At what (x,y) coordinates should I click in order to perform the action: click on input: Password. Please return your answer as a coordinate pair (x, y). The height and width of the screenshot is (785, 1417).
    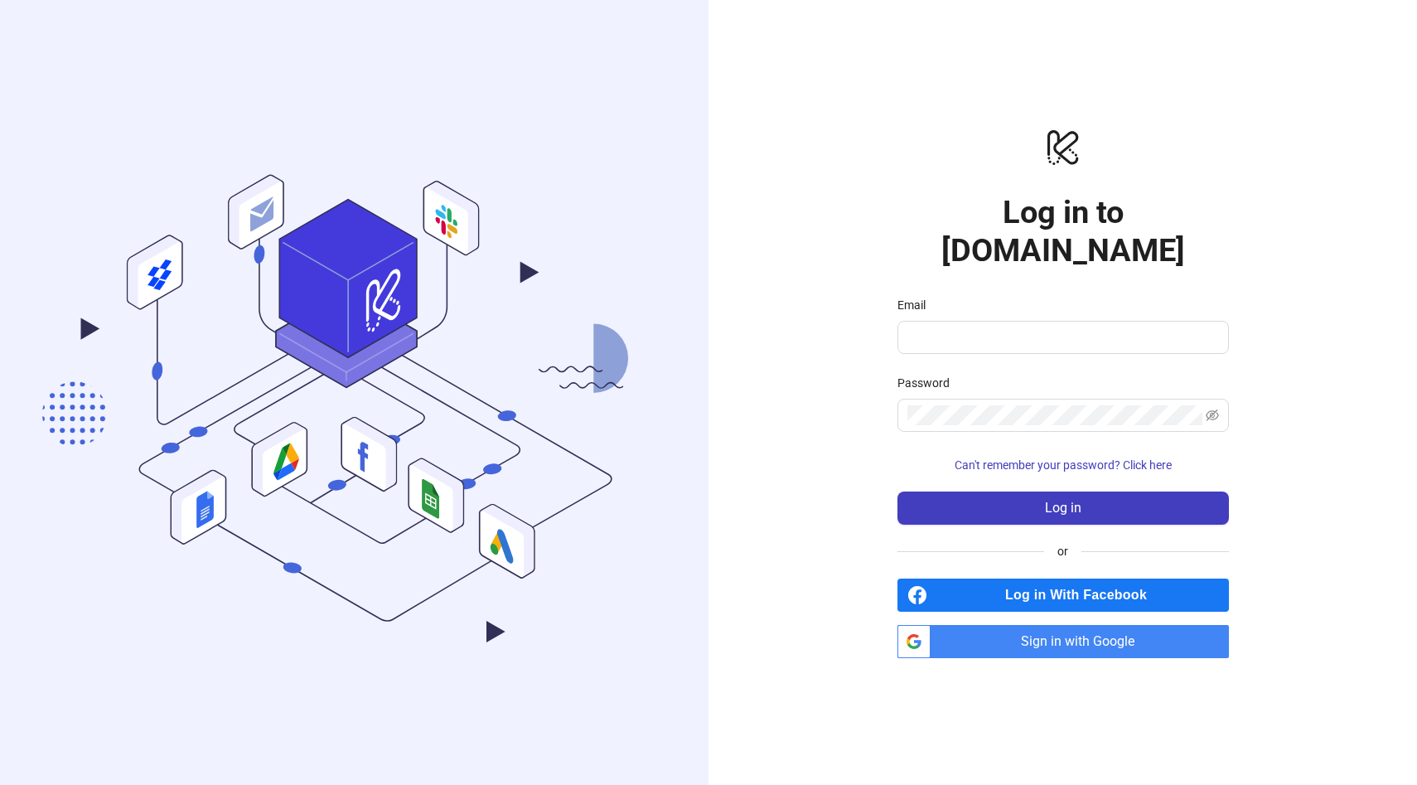
    Looking at the image, I should click on (1055, 415).